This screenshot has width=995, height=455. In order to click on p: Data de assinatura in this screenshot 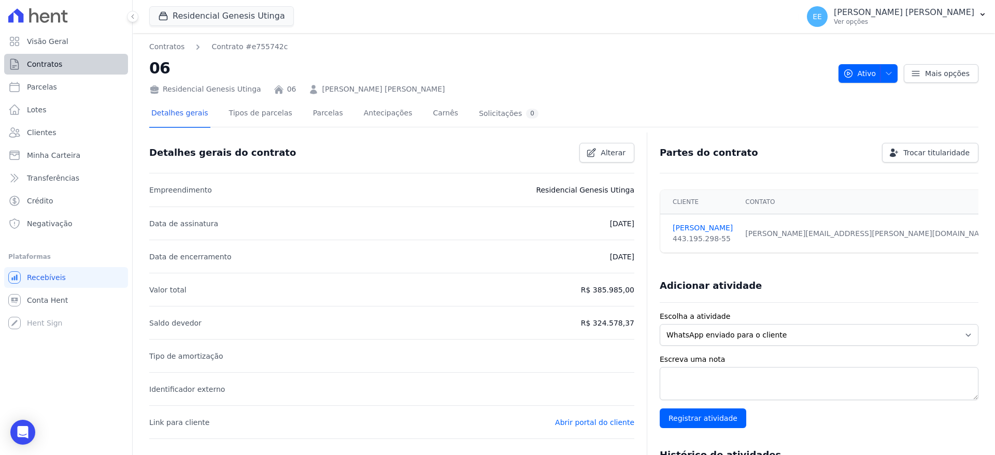, I will do `click(183, 224)`.